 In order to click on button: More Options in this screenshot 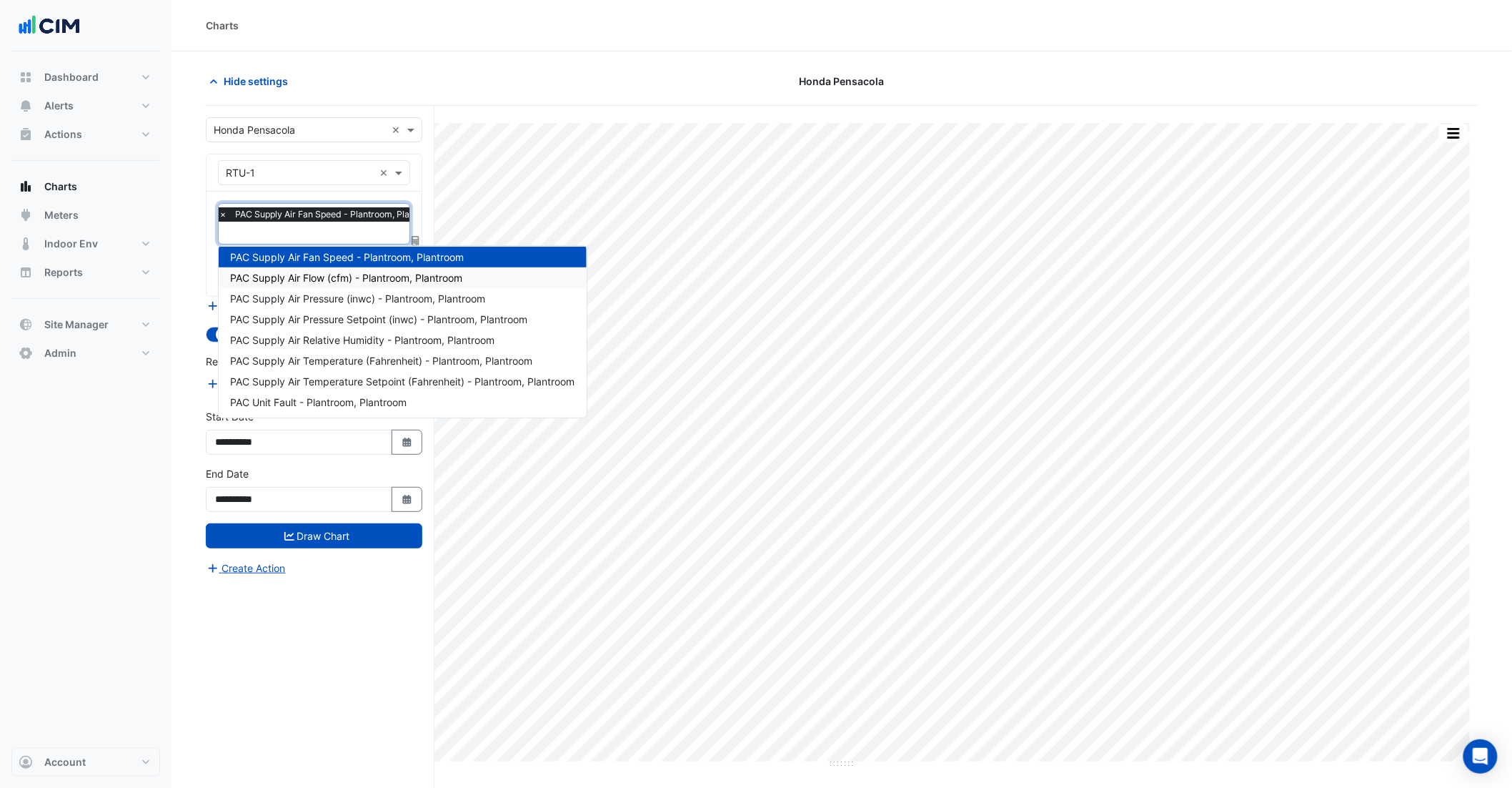, I will do `click(1454, 133)`.